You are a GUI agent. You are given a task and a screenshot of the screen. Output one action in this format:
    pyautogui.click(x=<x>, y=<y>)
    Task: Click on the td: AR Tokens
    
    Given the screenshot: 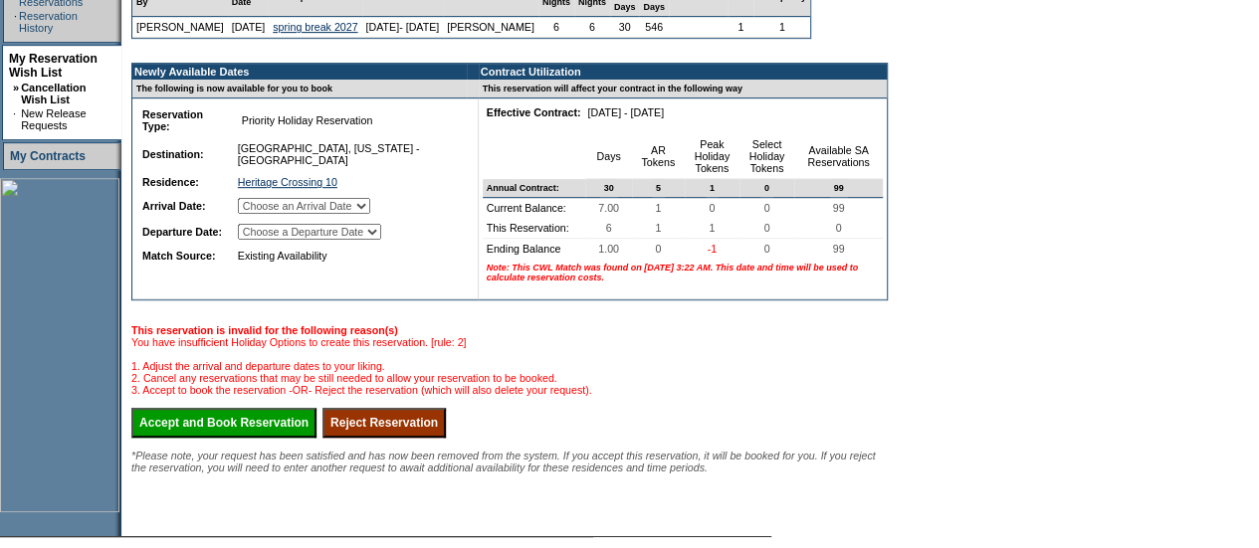 What is the action you would take?
    pyautogui.click(x=658, y=156)
    